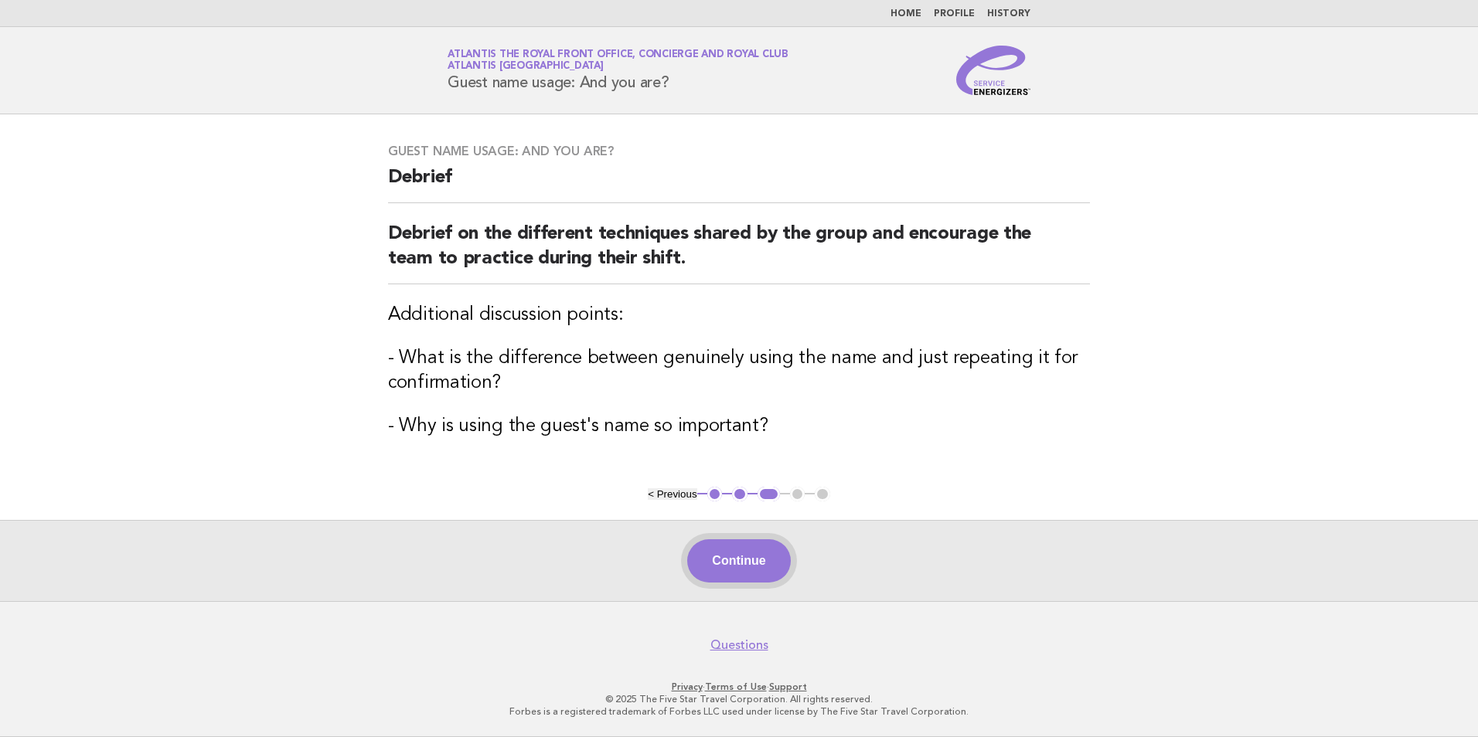  Describe the element at coordinates (739, 151) in the screenshot. I see `h3: Guest name usage: And you are?` at that location.